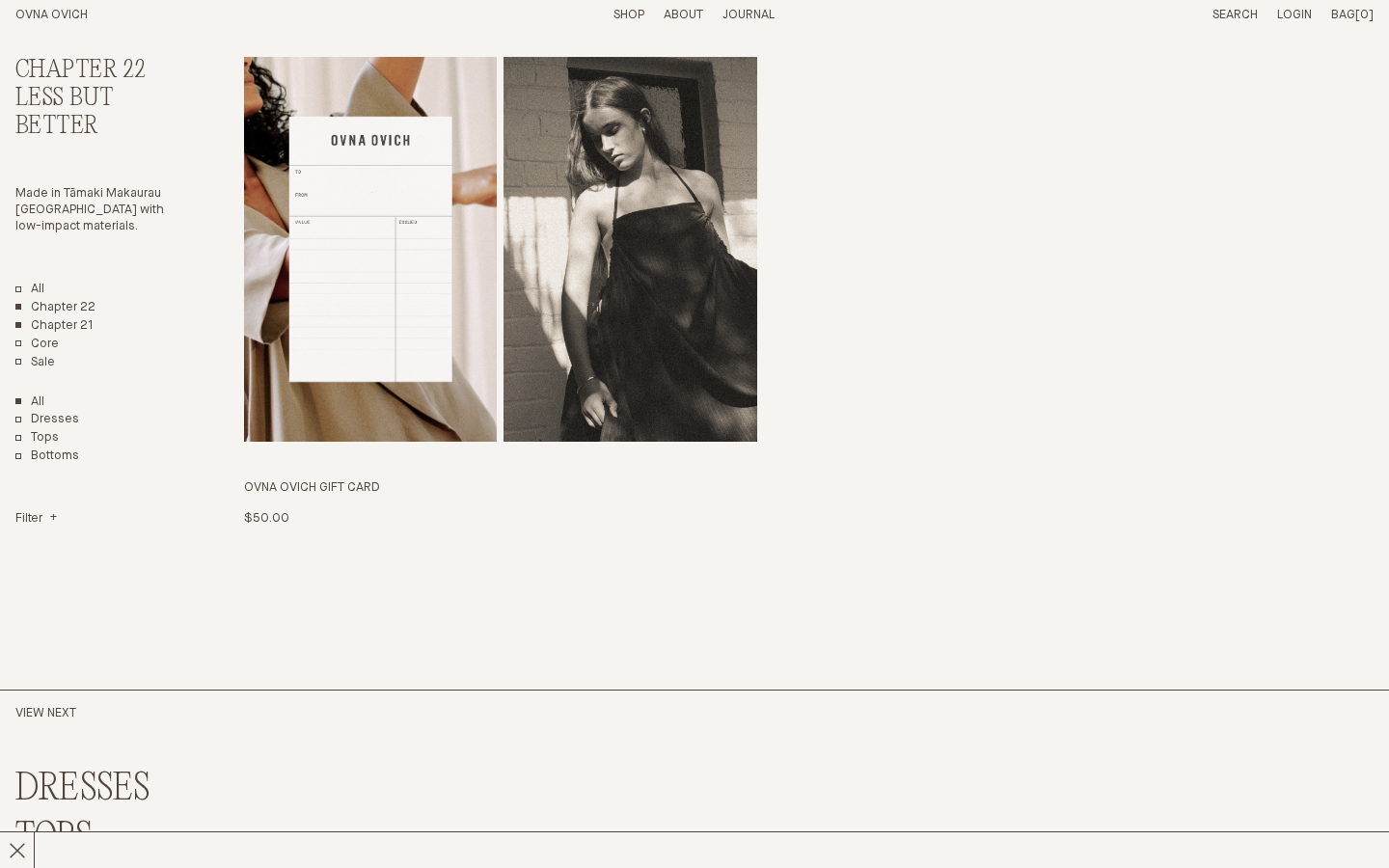 The width and height of the screenshot is (1389, 868). I want to click on summary: Filter, so click(36, 519).